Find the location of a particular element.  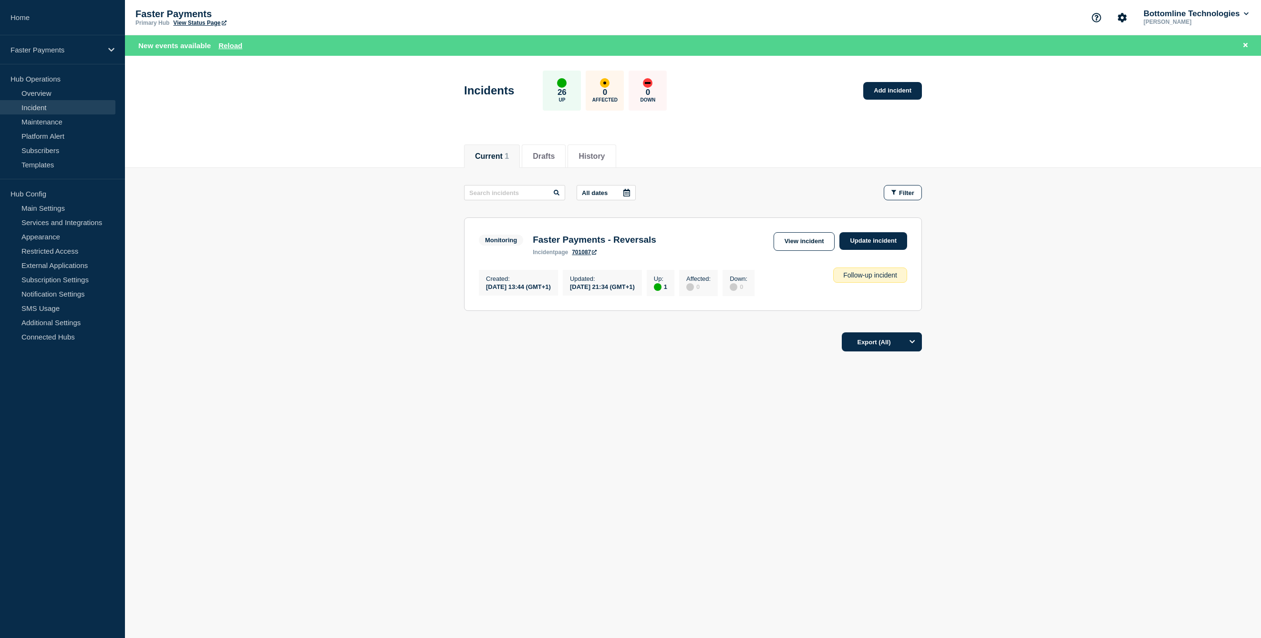

a: View incident is located at coordinates (804, 241).